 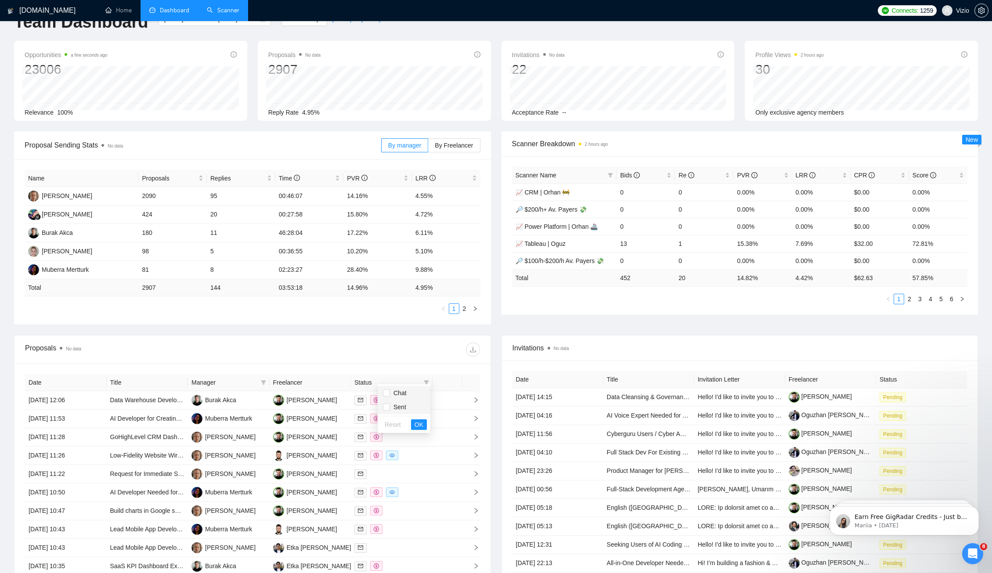 I want to click on div: 22, so click(x=539, y=69).